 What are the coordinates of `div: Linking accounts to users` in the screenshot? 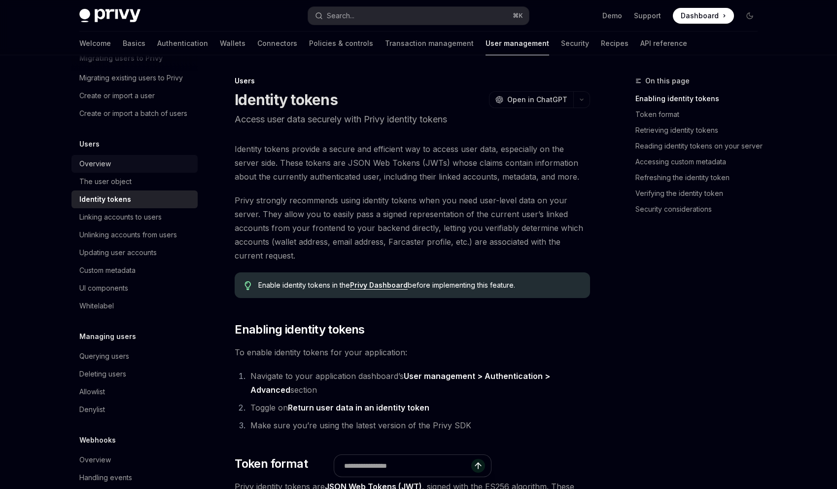 It's located at (120, 217).